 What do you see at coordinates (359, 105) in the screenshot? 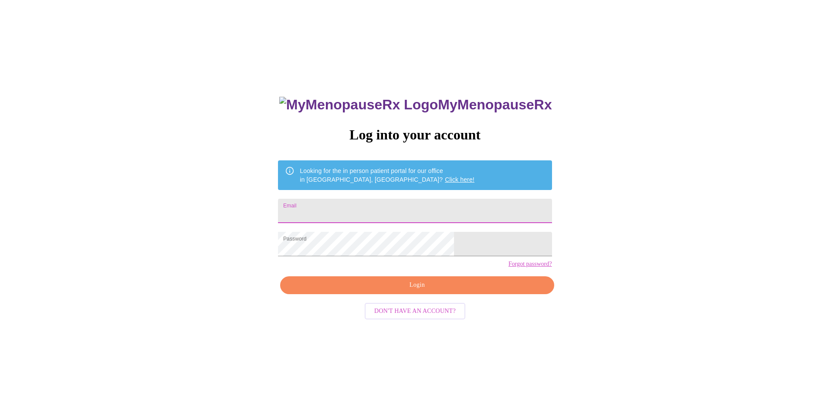
I see `img: MyMenopauseRx Logo` at bounding box center [359, 105].